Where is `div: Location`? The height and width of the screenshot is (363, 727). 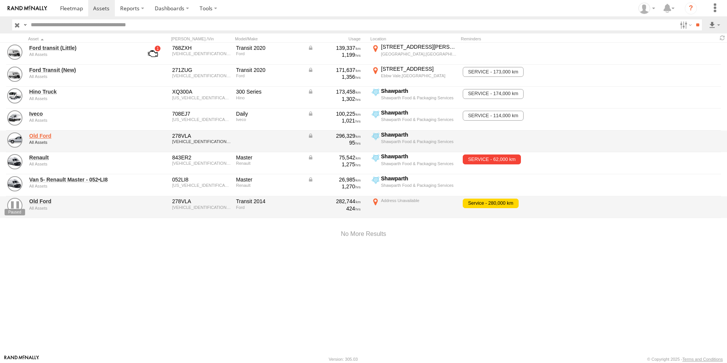
div: Location is located at coordinates (414, 39).